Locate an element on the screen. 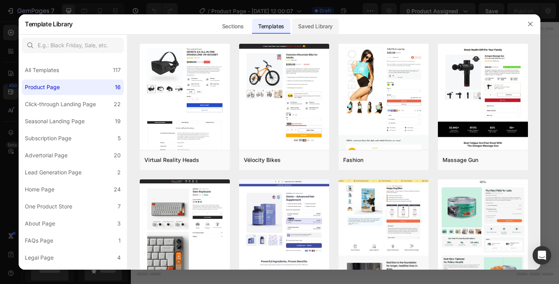 The width and height of the screenshot is (559, 284). div: Home Page is located at coordinates (40, 190).